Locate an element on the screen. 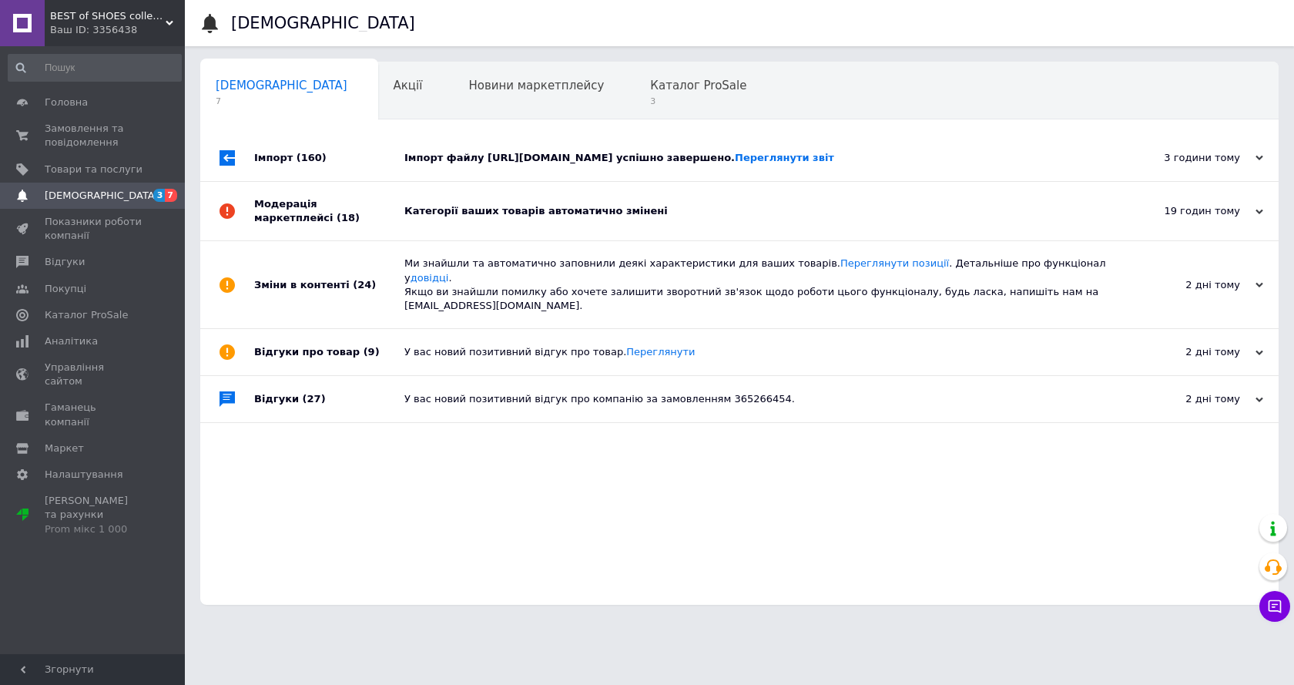  div: У вас новий позитивний відгук про товар. is located at coordinates (756, 352).